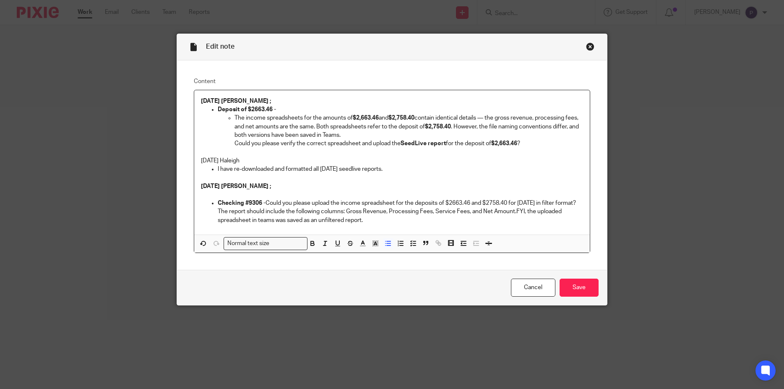 This screenshot has height=389, width=784. I want to click on strong: SeedLive report, so click(424, 144).